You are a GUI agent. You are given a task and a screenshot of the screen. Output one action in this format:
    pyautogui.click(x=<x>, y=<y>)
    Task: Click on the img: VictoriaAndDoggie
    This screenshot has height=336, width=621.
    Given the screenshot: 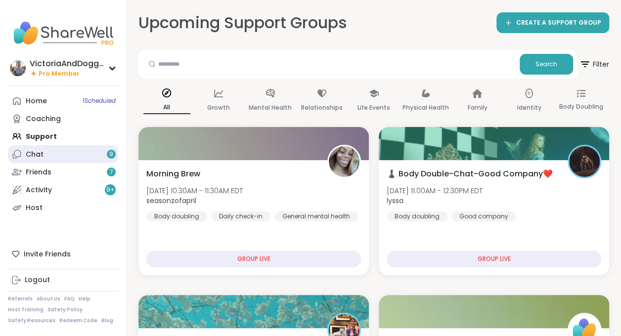 What is the action you would take?
    pyautogui.click(x=18, y=68)
    